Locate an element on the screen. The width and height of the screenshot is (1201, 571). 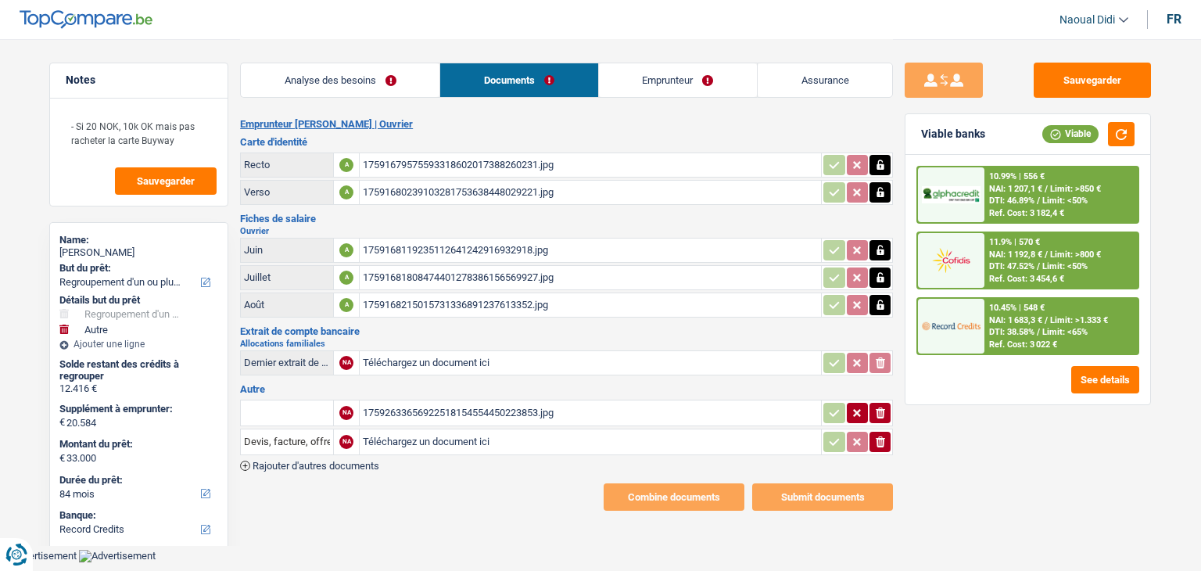
div: 10.45% | 548 € is located at coordinates (1016, 307).